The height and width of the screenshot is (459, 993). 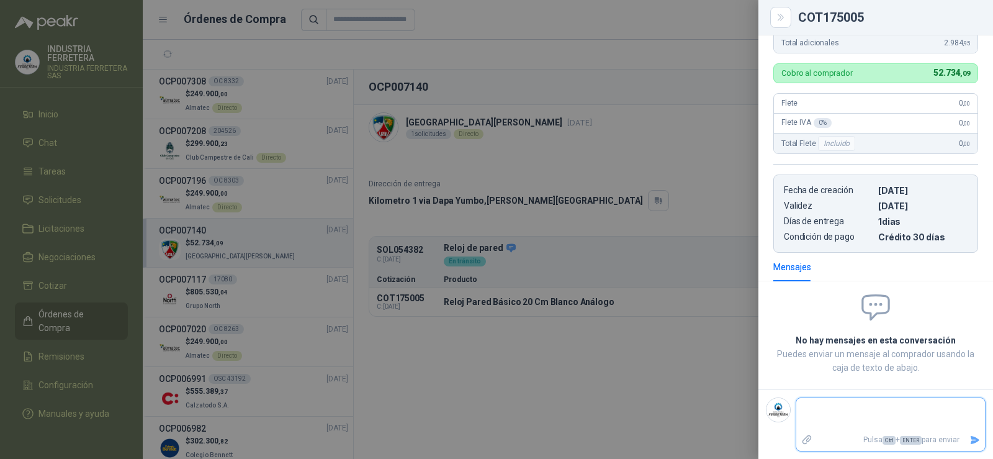 What do you see at coordinates (957, 43) in the screenshot?
I see `span: 2.984` at bounding box center [957, 43].